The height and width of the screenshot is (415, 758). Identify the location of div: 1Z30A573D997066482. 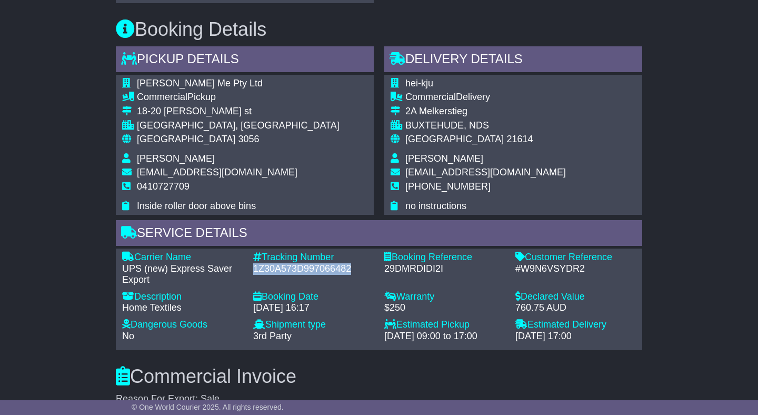
(313, 269).